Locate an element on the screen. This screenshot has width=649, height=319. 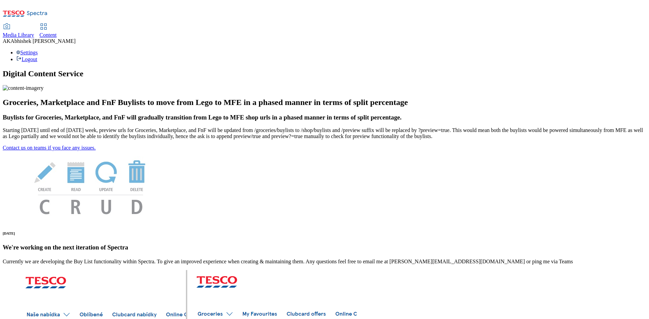
h3: Buylists for Groceries, Marketplace, and FnF will gradually transition from Lego to MFE shop urls... is located at coordinates (325, 118).